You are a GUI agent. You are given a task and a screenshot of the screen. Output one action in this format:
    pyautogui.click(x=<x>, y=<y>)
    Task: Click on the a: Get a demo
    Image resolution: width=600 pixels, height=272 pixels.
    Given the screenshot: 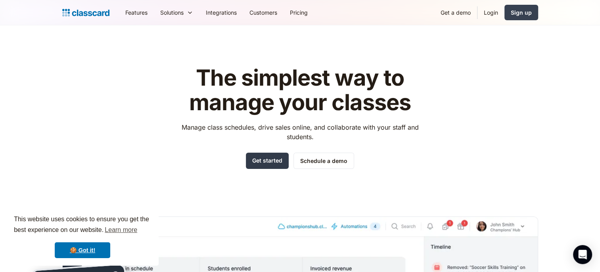 What is the action you would take?
    pyautogui.click(x=456, y=12)
    